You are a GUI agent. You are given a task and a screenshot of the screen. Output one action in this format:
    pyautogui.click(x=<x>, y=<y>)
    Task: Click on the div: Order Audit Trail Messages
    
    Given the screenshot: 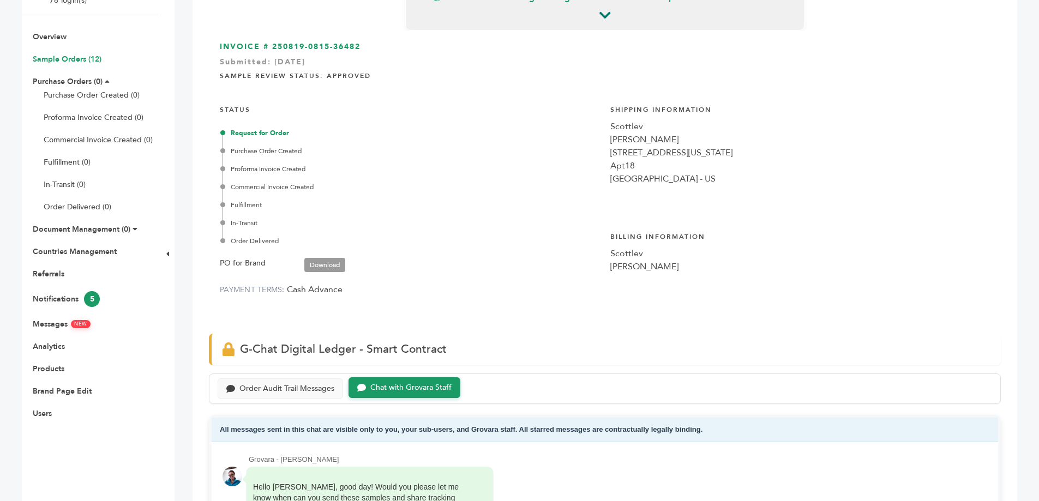 What is the action you would take?
    pyautogui.click(x=287, y=389)
    